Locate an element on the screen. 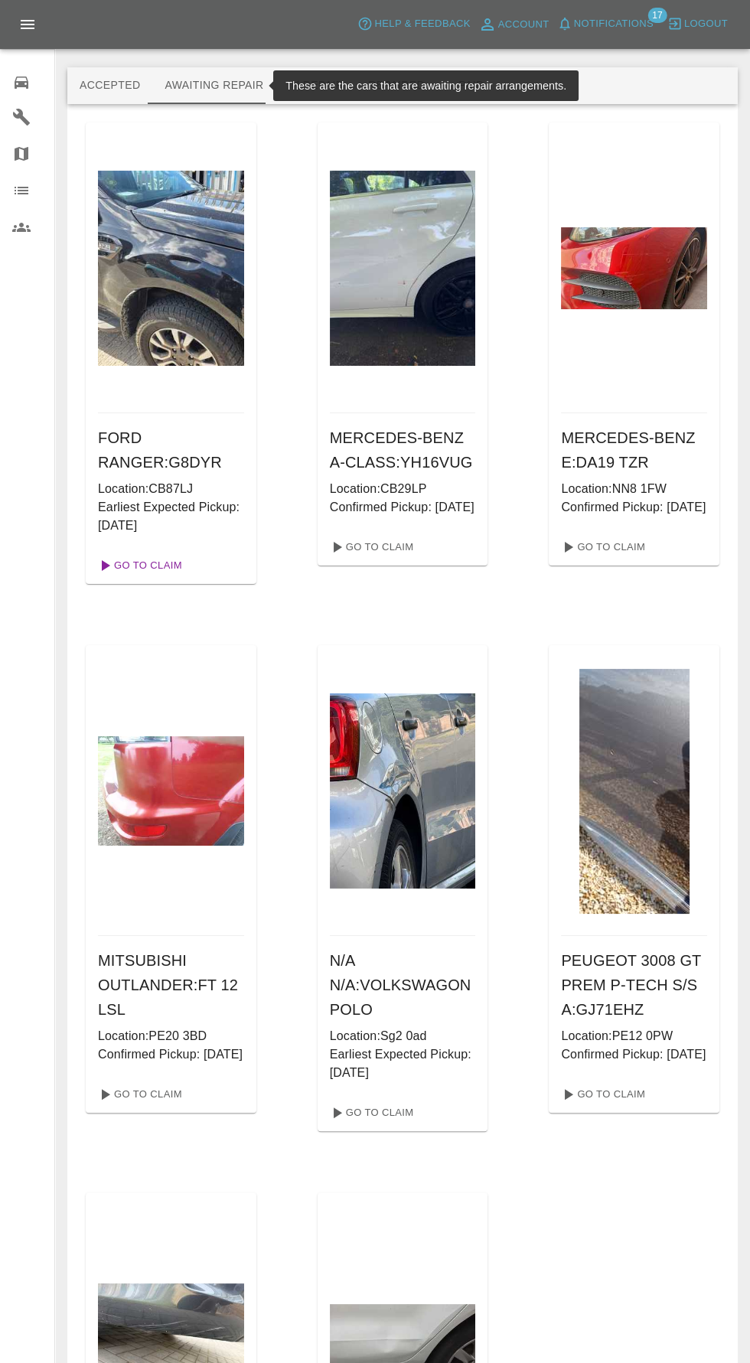 The width and height of the screenshot is (750, 1363). button: Notifications is located at coordinates (605, 24).